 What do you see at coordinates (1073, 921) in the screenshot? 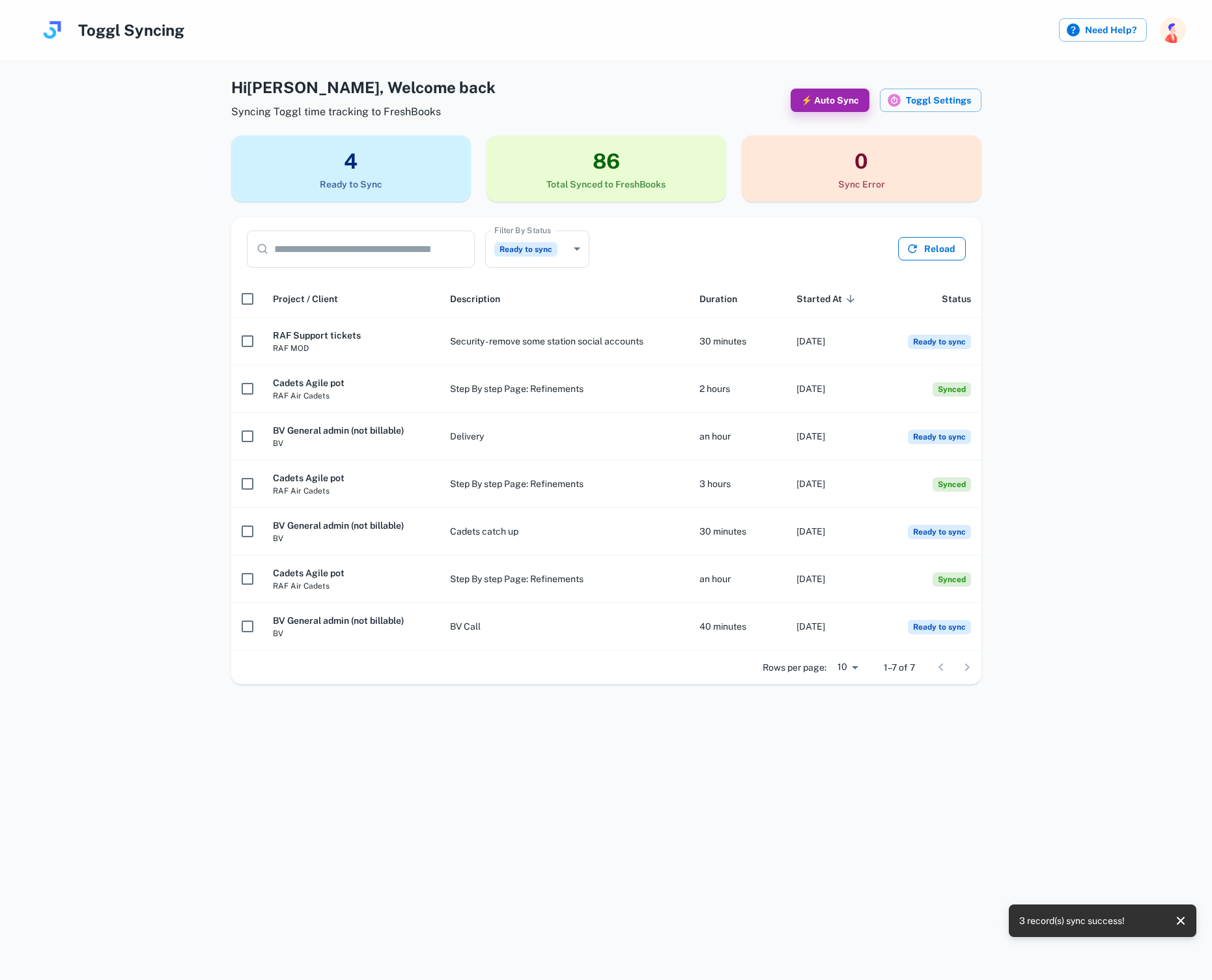
I see `div: 3 record(s) sync success!` at bounding box center [1073, 921].